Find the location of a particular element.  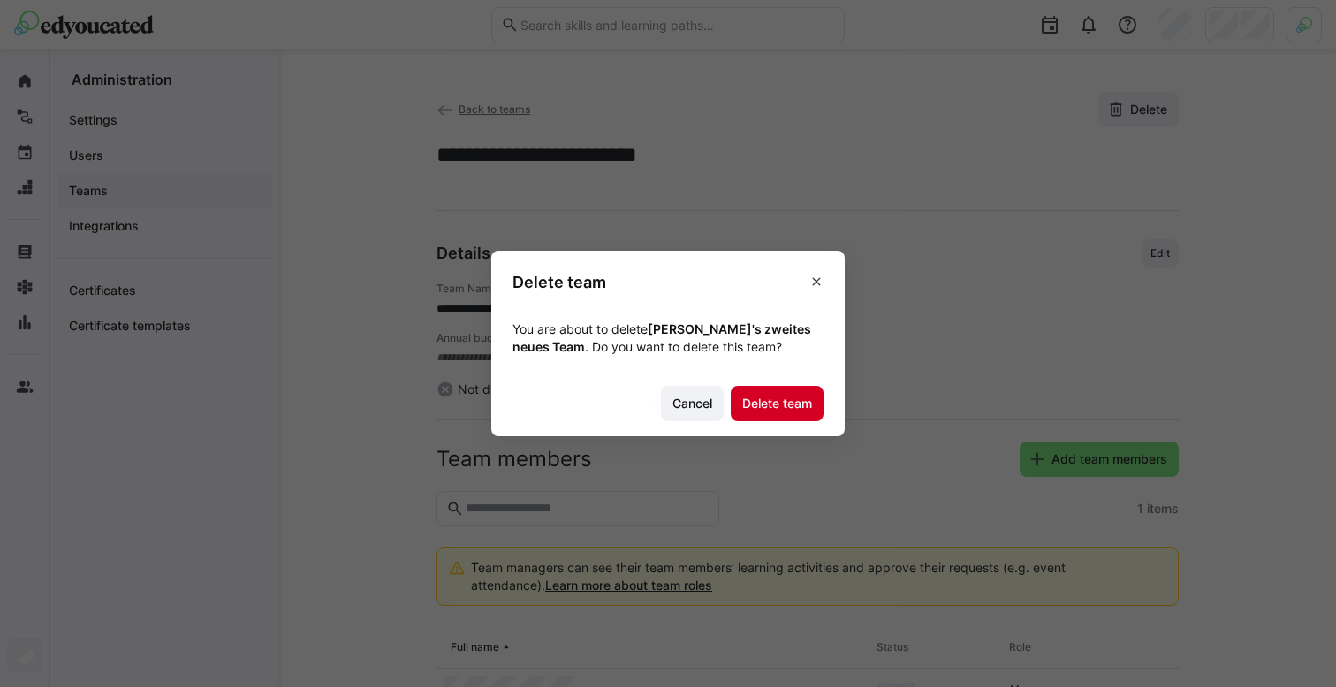

span: Cancel is located at coordinates (692, 404).